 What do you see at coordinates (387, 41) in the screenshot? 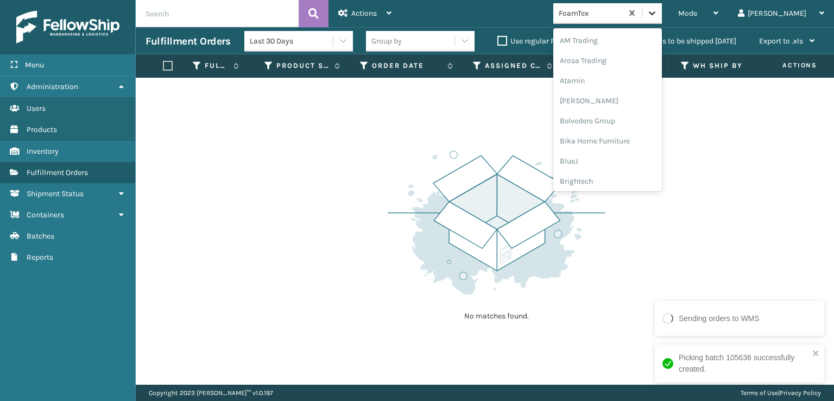
I see `div: Group by` at bounding box center [387, 41].